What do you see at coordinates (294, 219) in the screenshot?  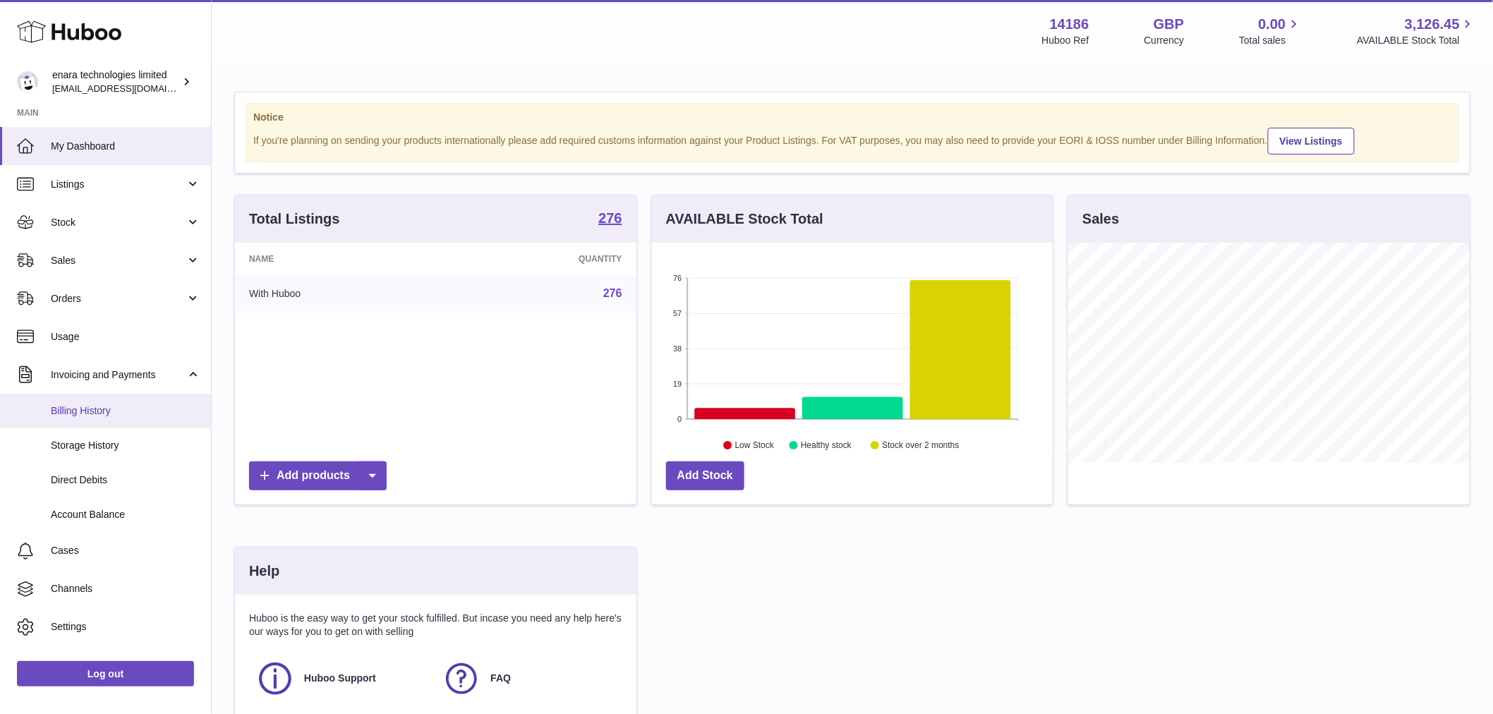 I see `h3: Total Listings` at bounding box center [294, 219].